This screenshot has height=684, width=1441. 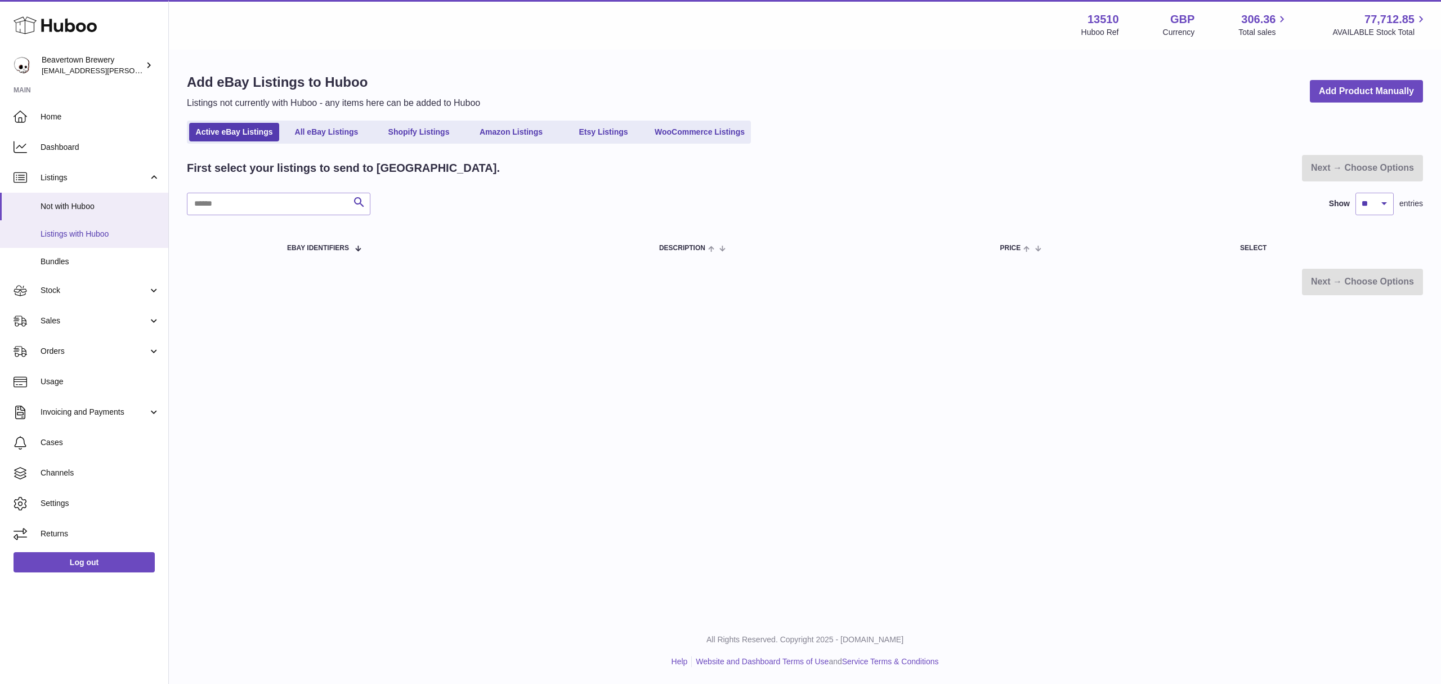 I want to click on span: Returns, so click(x=100, y=533).